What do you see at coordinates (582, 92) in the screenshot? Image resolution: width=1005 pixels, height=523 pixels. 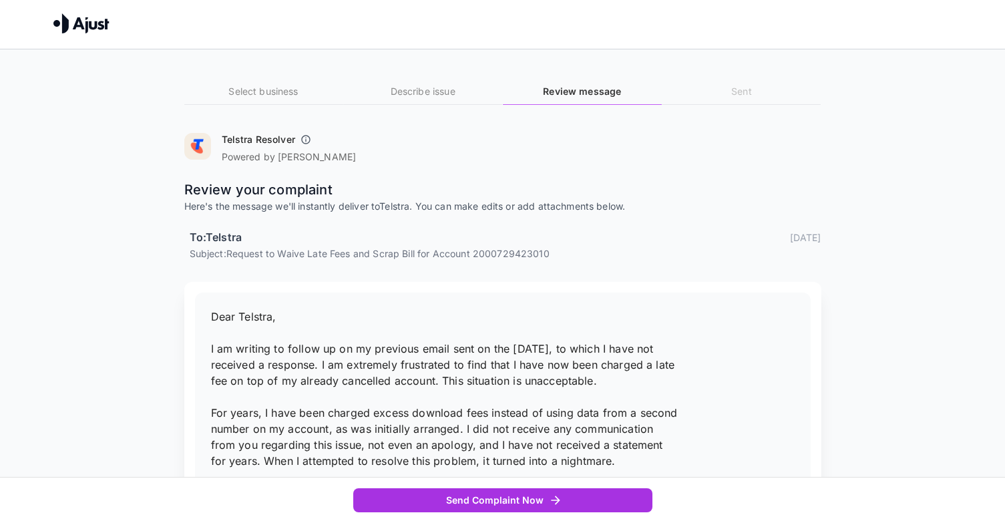 I see `h6: Review message` at bounding box center [582, 92].